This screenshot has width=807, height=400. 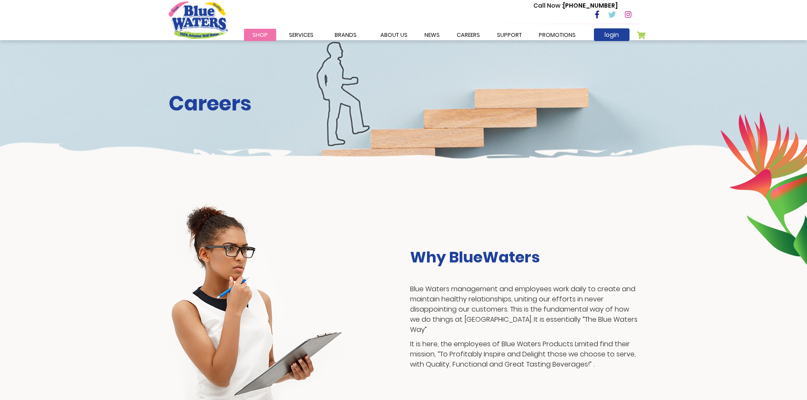 I want to click on a: about us, so click(x=394, y=35).